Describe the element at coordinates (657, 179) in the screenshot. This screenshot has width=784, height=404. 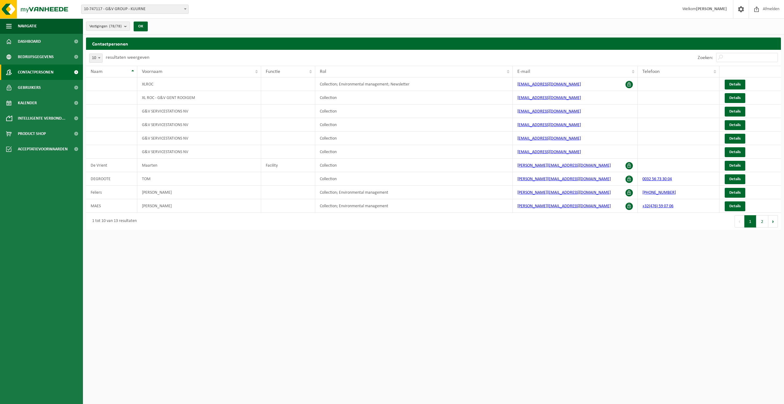
I see `a: 0032 56 73 30 04` at that location.